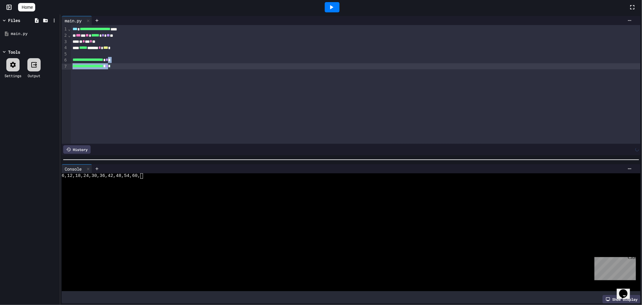 This screenshot has width=642, height=305. What do you see at coordinates (65, 29) in the screenshot?
I see `div: 1` at bounding box center [65, 29].